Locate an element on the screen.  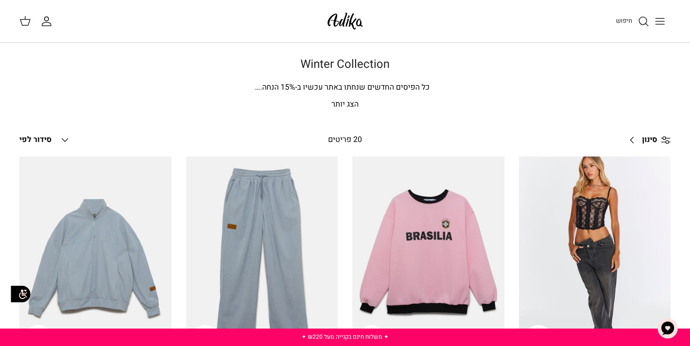
button: סידור לפי is located at coordinates (45, 140).